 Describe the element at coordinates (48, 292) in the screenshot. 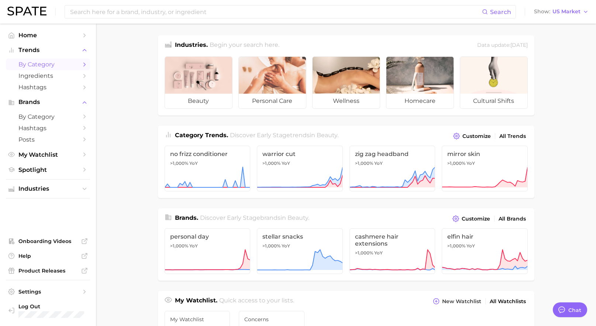

I see `span: Settings` at that location.